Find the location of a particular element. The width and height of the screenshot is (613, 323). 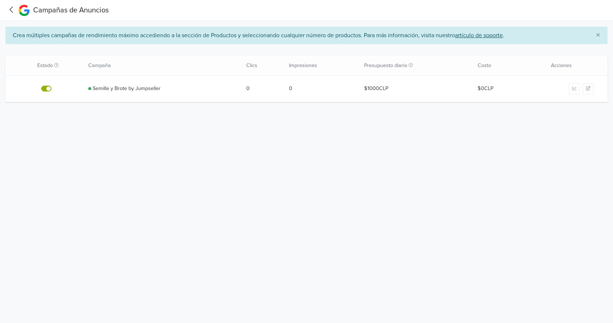

div: Crea múltiples campañas de rendimiento máximo accediendo a la sección de Productos y seleccionand... is located at coordinates (307, 35).